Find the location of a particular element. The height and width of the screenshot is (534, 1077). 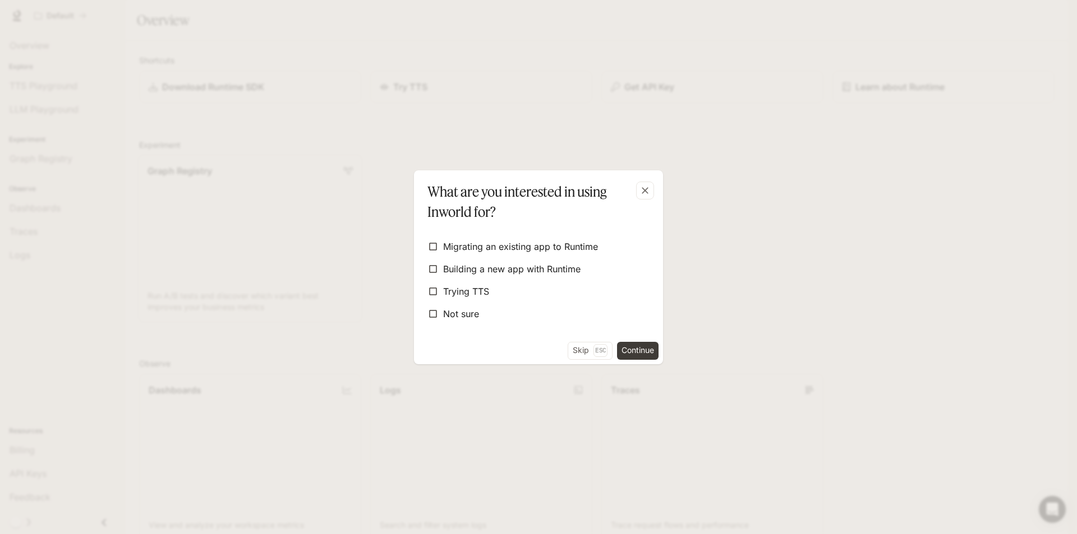

span: Not sure is located at coordinates (461, 314).